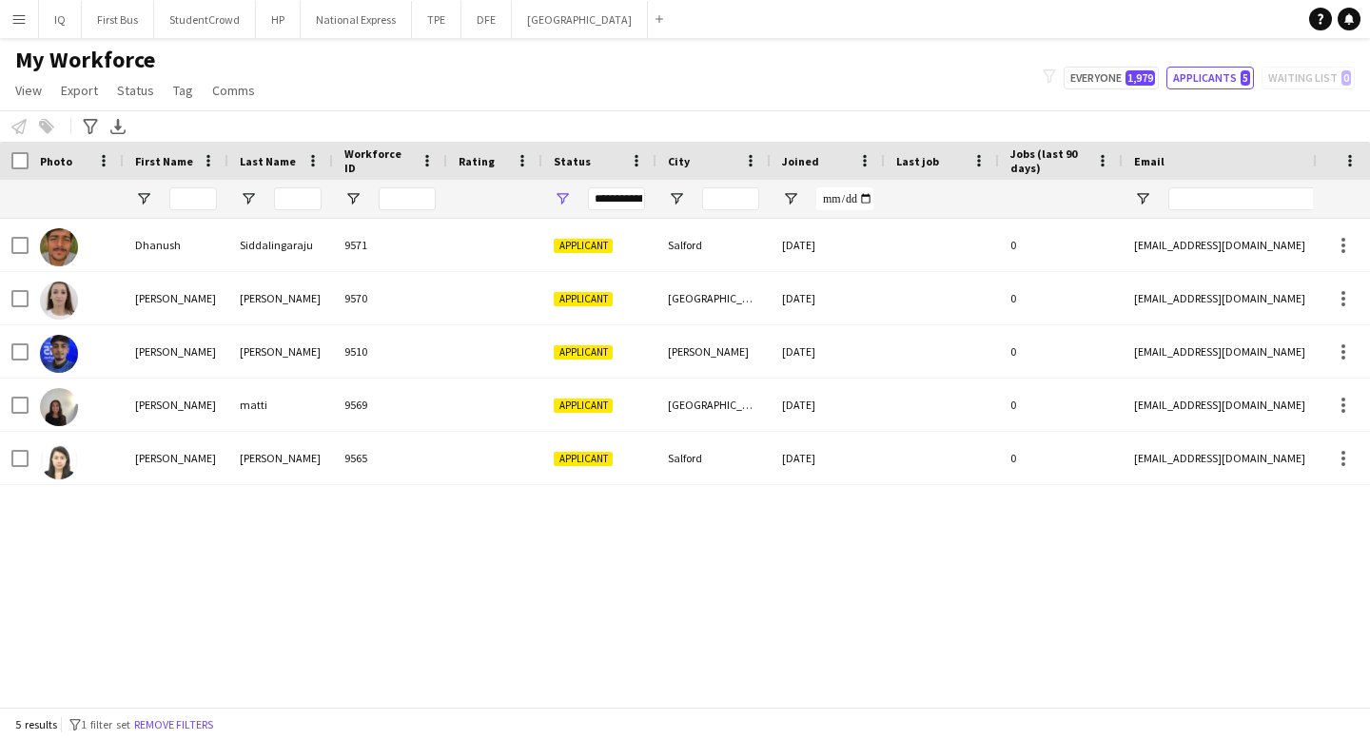  What do you see at coordinates (356, 19) in the screenshot?
I see `button: National Express` at bounding box center [356, 19].